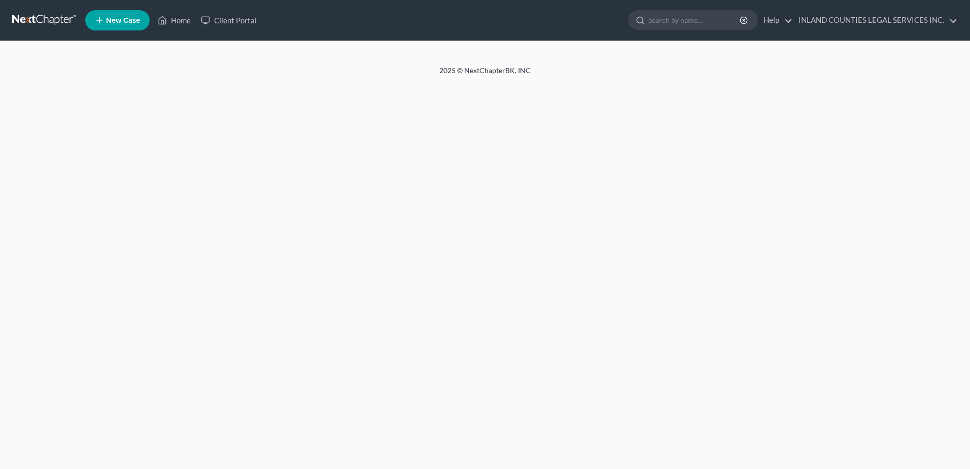 Image resolution: width=970 pixels, height=469 pixels. Describe the element at coordinates (123, 20) in the screenshot. I see `span: New Case` at that location.